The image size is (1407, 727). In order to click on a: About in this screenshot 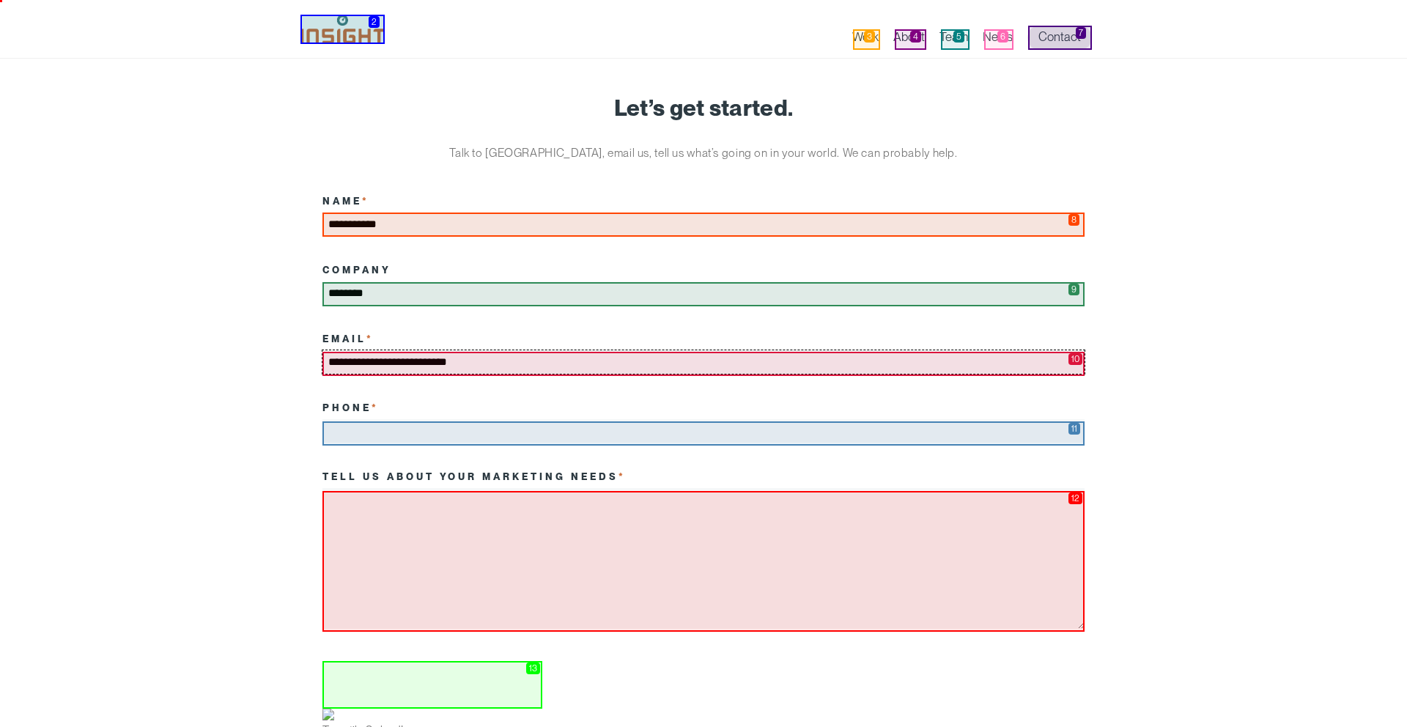, I will do `click(909, 40)`.